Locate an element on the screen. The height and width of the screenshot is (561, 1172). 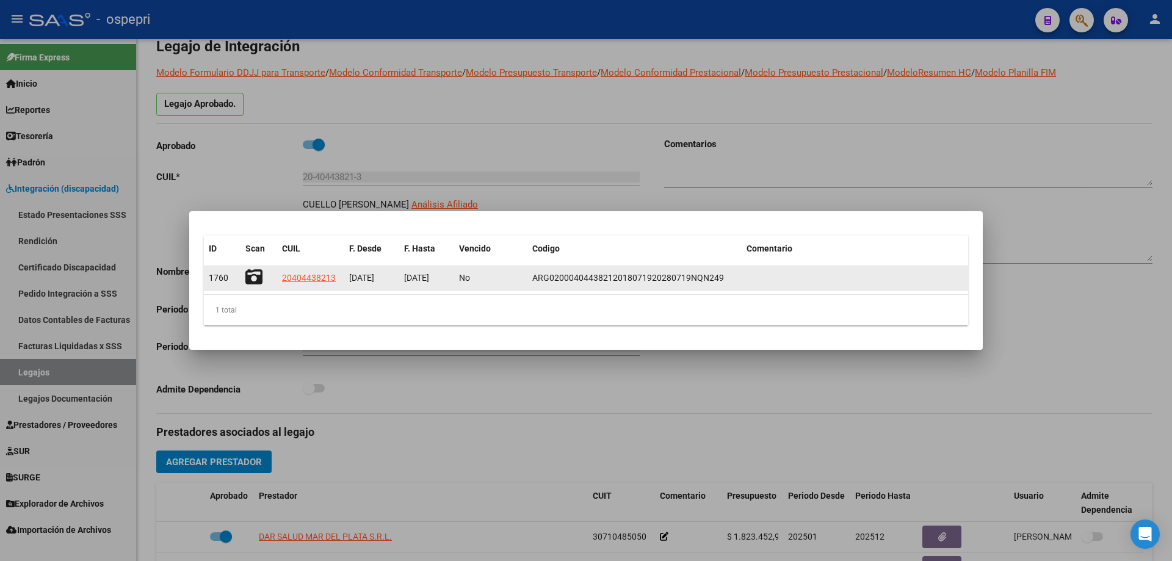
span: CUIL is located at coordinates (291, 248).